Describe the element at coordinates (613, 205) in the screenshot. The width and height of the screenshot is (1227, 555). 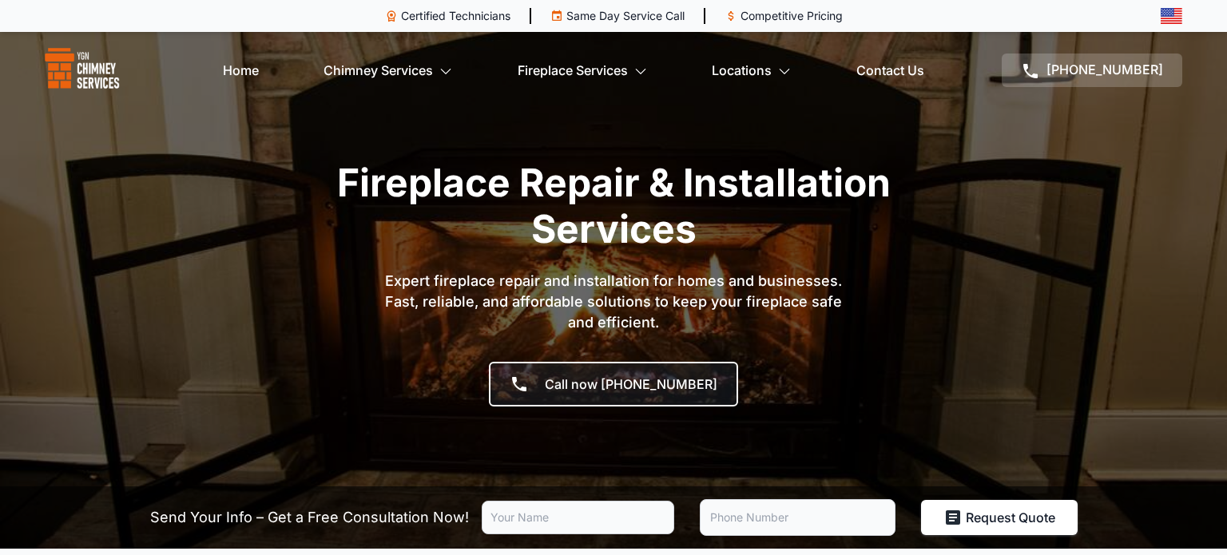
I see `h1: Fireplace Repair & Installation Services` at that location.